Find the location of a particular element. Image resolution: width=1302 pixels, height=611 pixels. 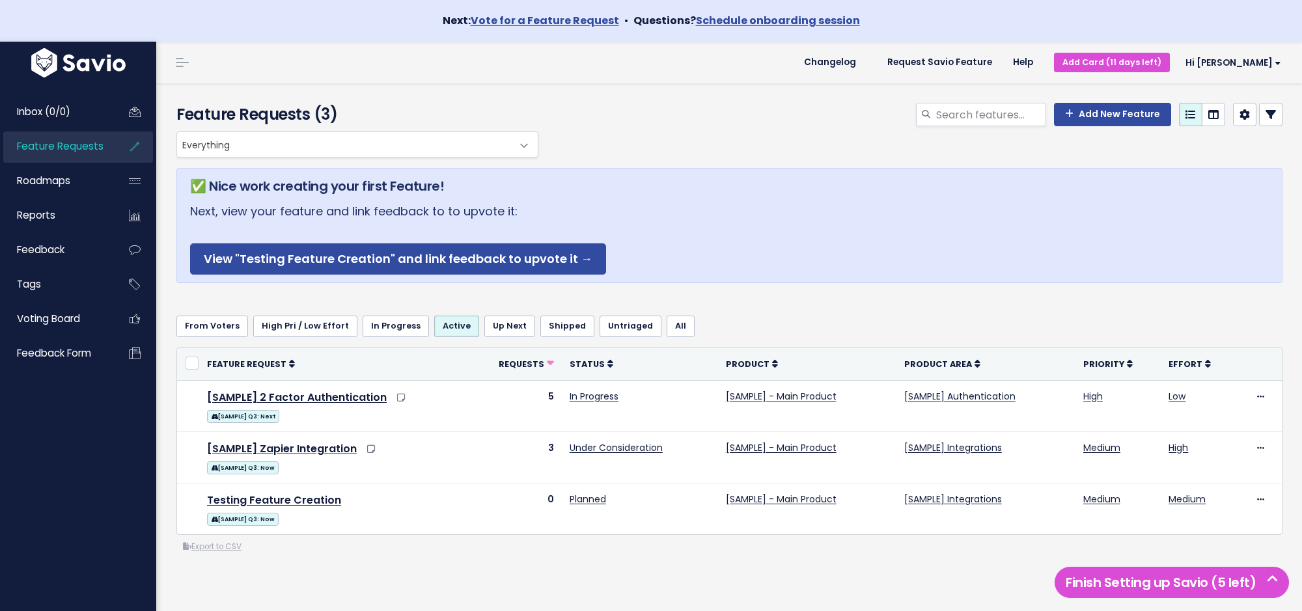

td: 5 is located at coordinates (517, 405).